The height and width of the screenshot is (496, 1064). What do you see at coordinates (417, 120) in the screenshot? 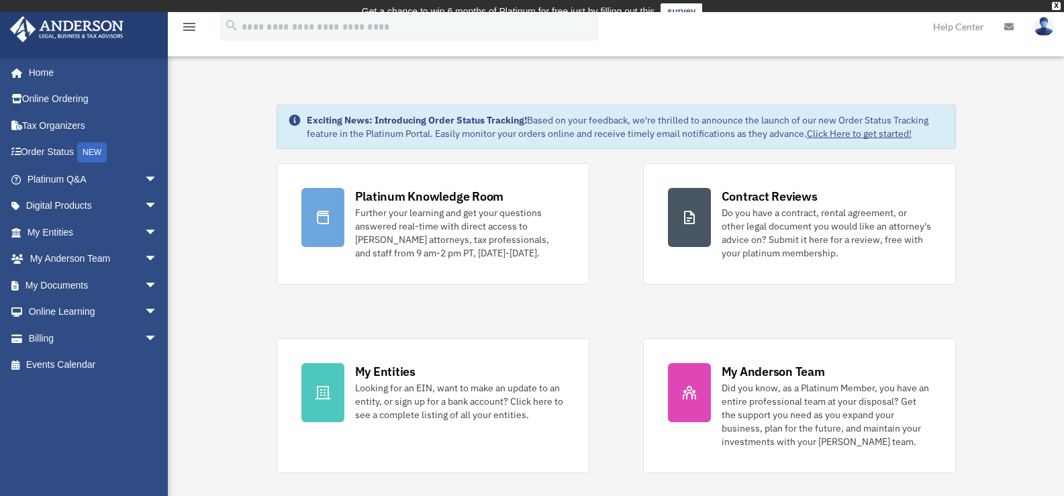
I see `strong: Exciting News: Introducing Order Status Tracking!` at bounding box center [417, 120].